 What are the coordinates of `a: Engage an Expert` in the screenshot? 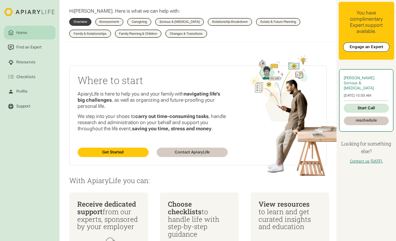 It's located at (366, 47).